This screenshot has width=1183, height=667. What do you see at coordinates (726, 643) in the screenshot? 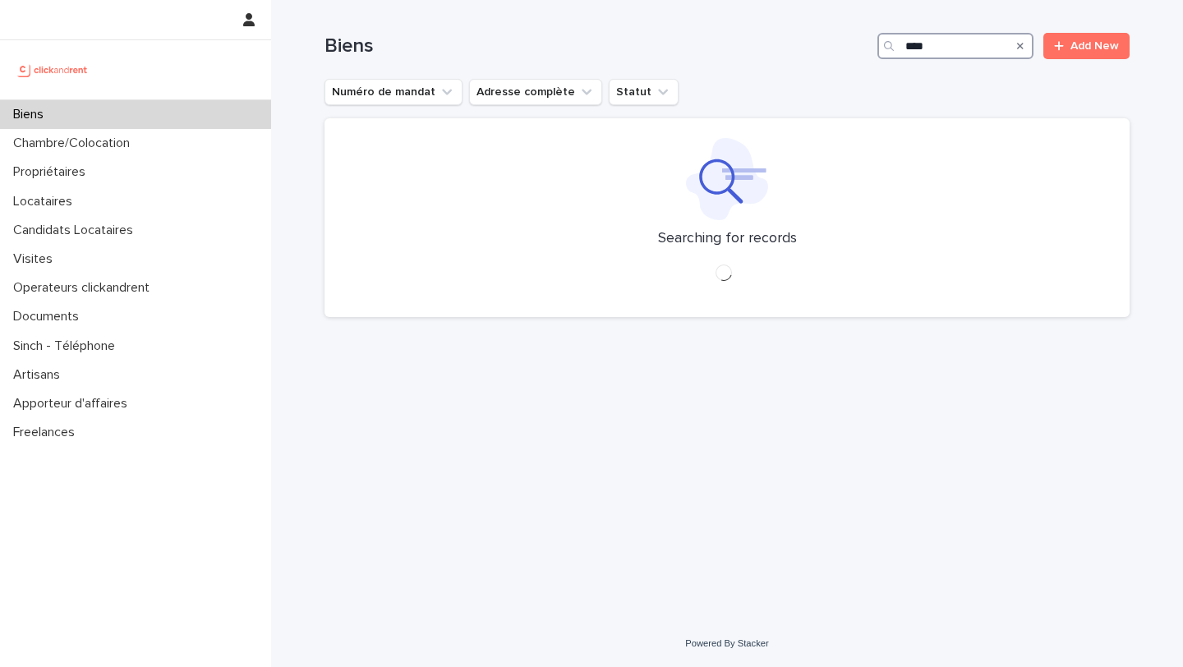
I see `a: Powered By Stacker` at bounding box center [726, 643].